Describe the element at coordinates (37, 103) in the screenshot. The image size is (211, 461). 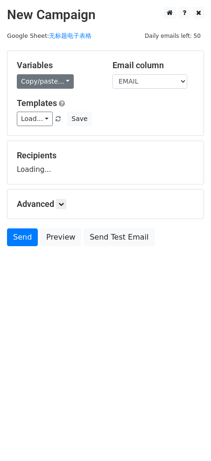
I see `a: Templates` at that location.